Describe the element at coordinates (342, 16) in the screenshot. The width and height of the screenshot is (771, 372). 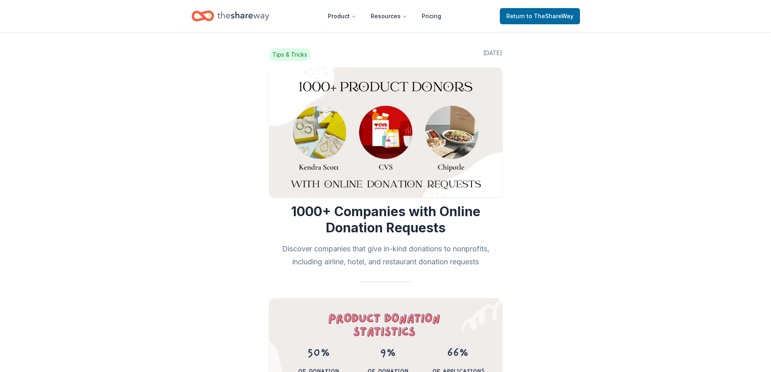
I see `button: Product` at that location.